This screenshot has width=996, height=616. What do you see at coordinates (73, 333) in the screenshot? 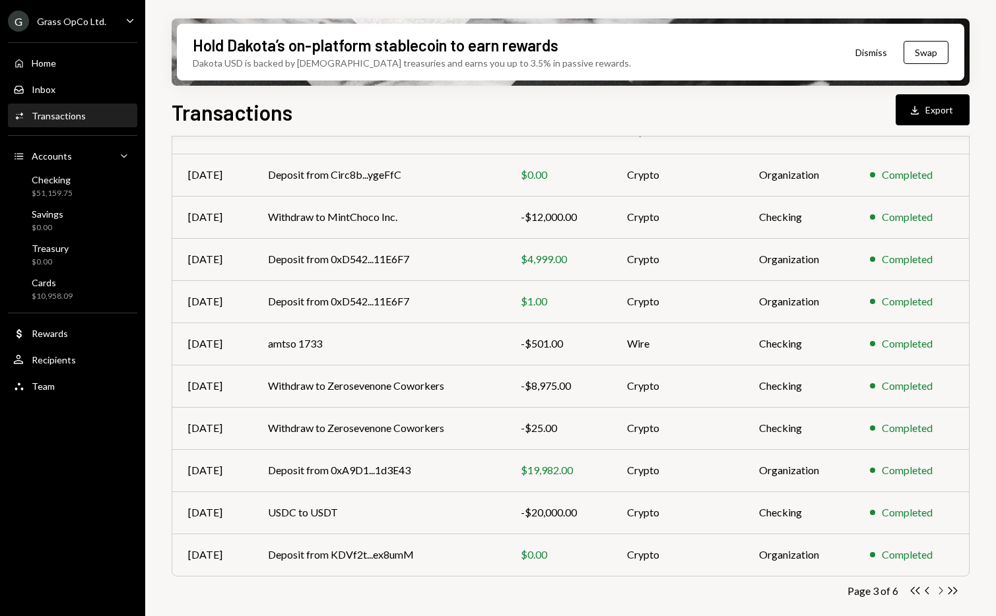
I see `a: Rewards` at bounding box center [73, 333].